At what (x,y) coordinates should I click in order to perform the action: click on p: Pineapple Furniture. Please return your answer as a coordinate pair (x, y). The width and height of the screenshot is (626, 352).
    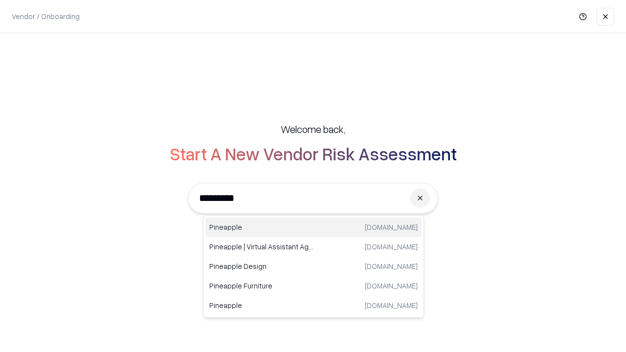
    Looking at the image, I should click on (261, 286).